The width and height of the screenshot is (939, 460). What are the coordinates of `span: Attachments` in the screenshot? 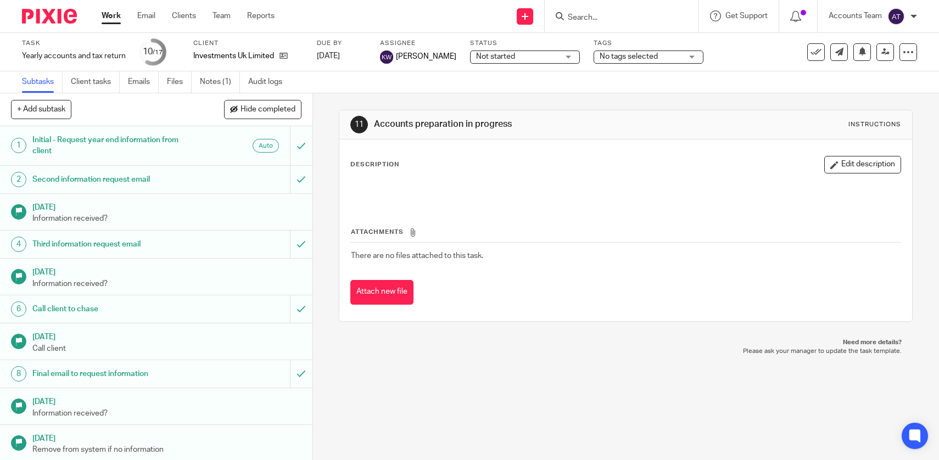 It's located at (377, 232).